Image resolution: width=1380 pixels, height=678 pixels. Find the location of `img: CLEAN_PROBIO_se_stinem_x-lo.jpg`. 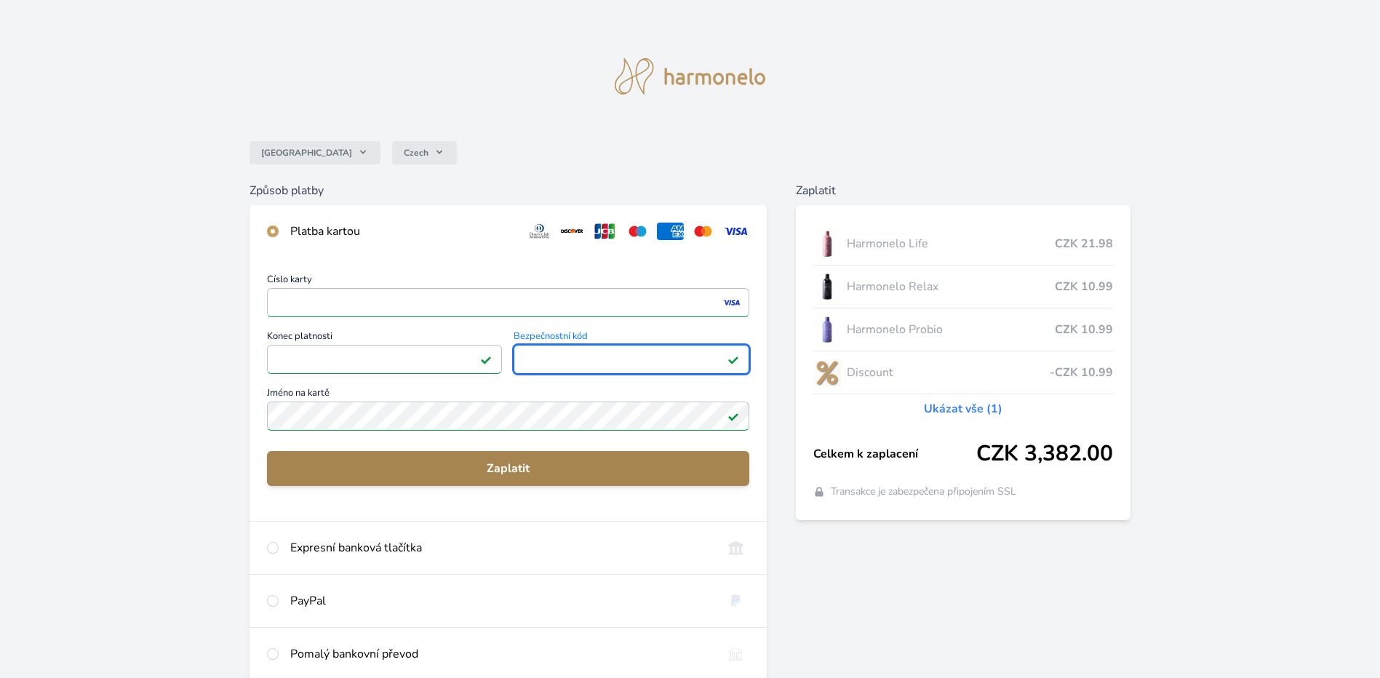

img: CLEAN_PROBIO_se_stinem_x-lo.jpg is located at coordinates (827, 330).